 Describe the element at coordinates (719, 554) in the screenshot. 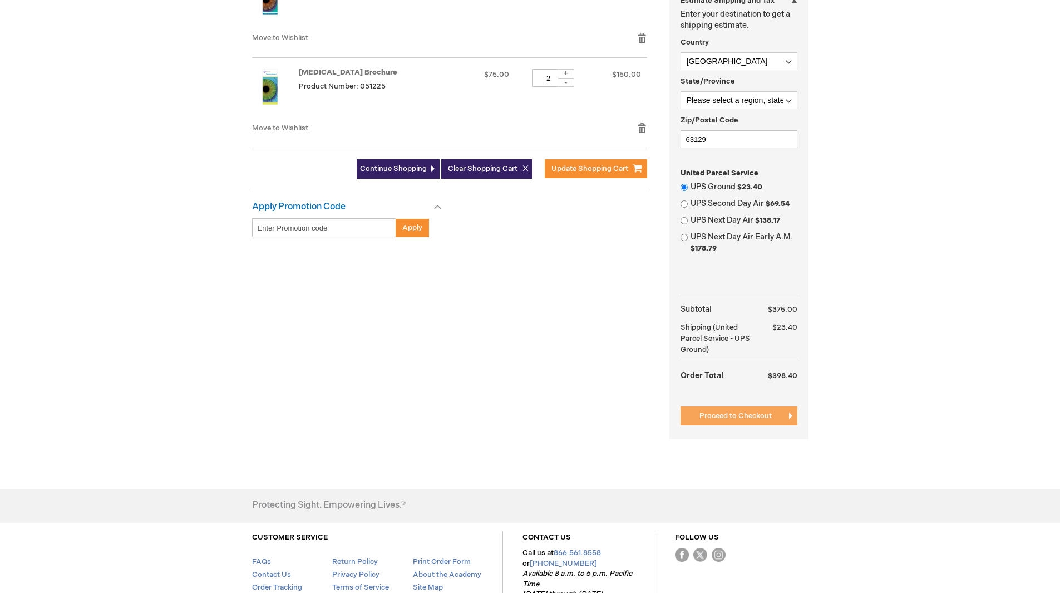

I see `img: instagram` at that location.